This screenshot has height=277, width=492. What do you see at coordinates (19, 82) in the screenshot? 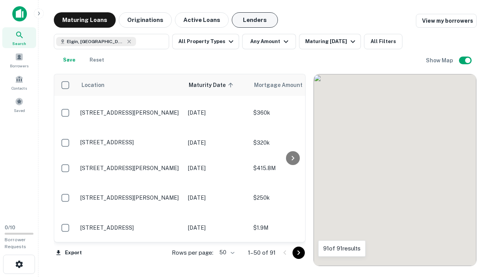
I see `a: Contacts` at bounding box center [19, 82].